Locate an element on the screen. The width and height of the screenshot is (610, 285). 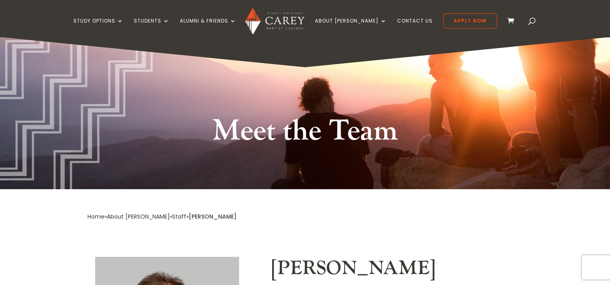
a: Study Options is located at coordinates (98, 27).